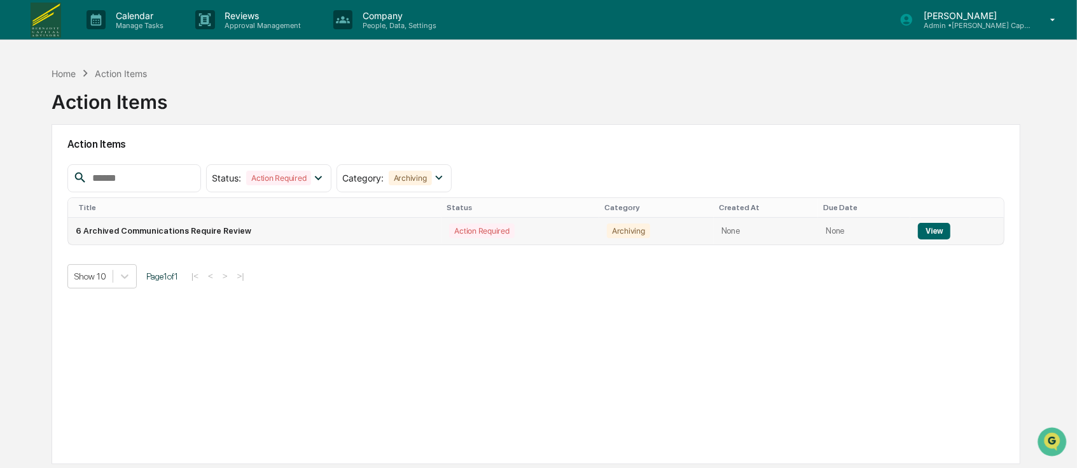 This screenshot has height=468, width=1077. What do you see at coordinates (140, 320) in the screenshot?
I see `span: Pylon` at bounding box center [140, 320].